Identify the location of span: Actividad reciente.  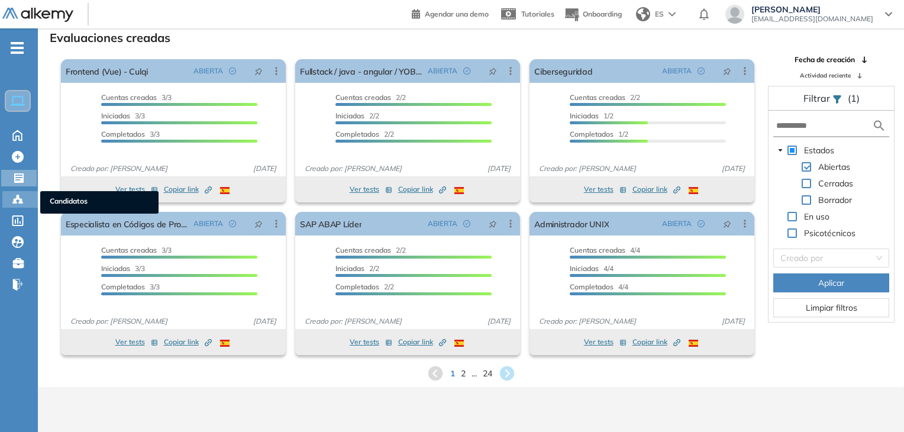
(825, 75).